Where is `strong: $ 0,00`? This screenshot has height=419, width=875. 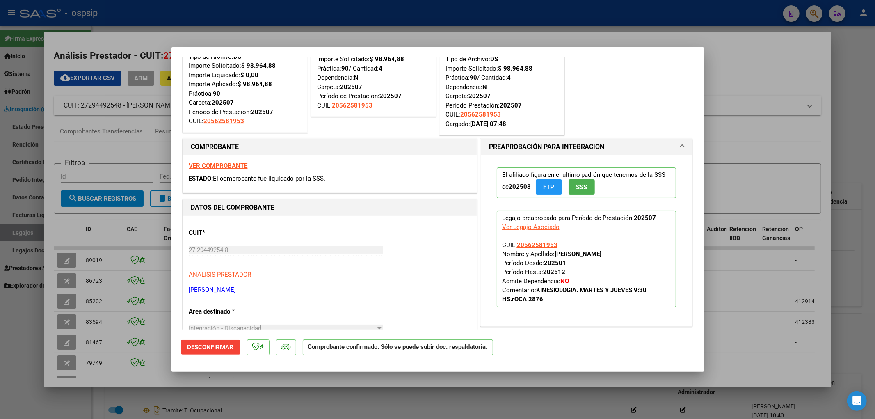 strong: $ 0,00 is located at coordinates (250, 75).